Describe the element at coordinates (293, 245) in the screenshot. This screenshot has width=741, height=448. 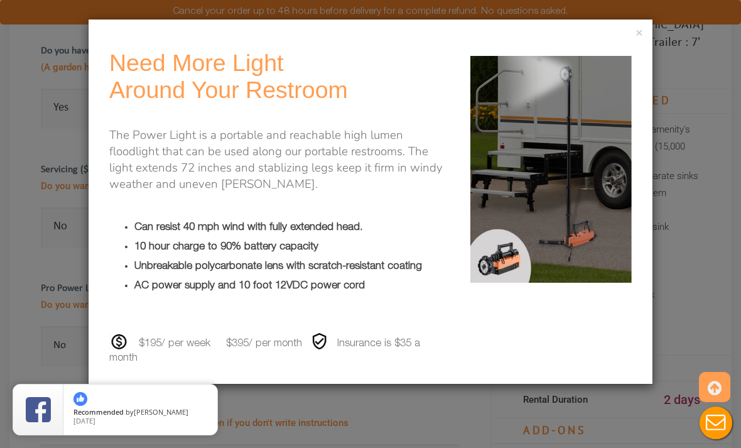
I see `li: 10 hour charge to 90% battery capacity` at that location.